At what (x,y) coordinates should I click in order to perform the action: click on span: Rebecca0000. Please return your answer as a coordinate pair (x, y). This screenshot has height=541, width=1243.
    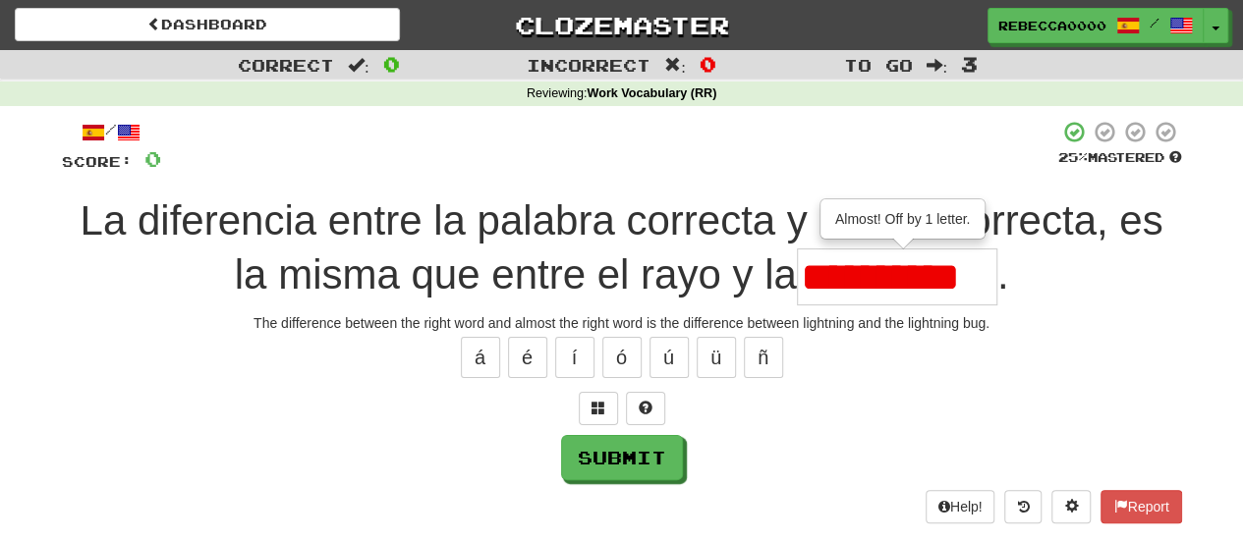
    Looking at the image, I should click on (1052, 26).